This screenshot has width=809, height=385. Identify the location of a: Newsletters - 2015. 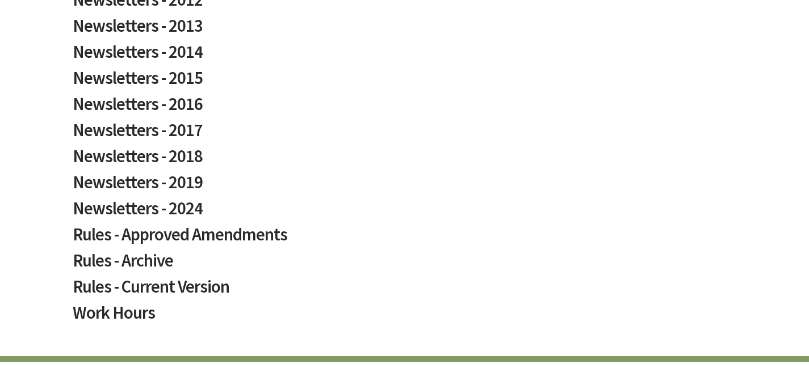
(405, 82).